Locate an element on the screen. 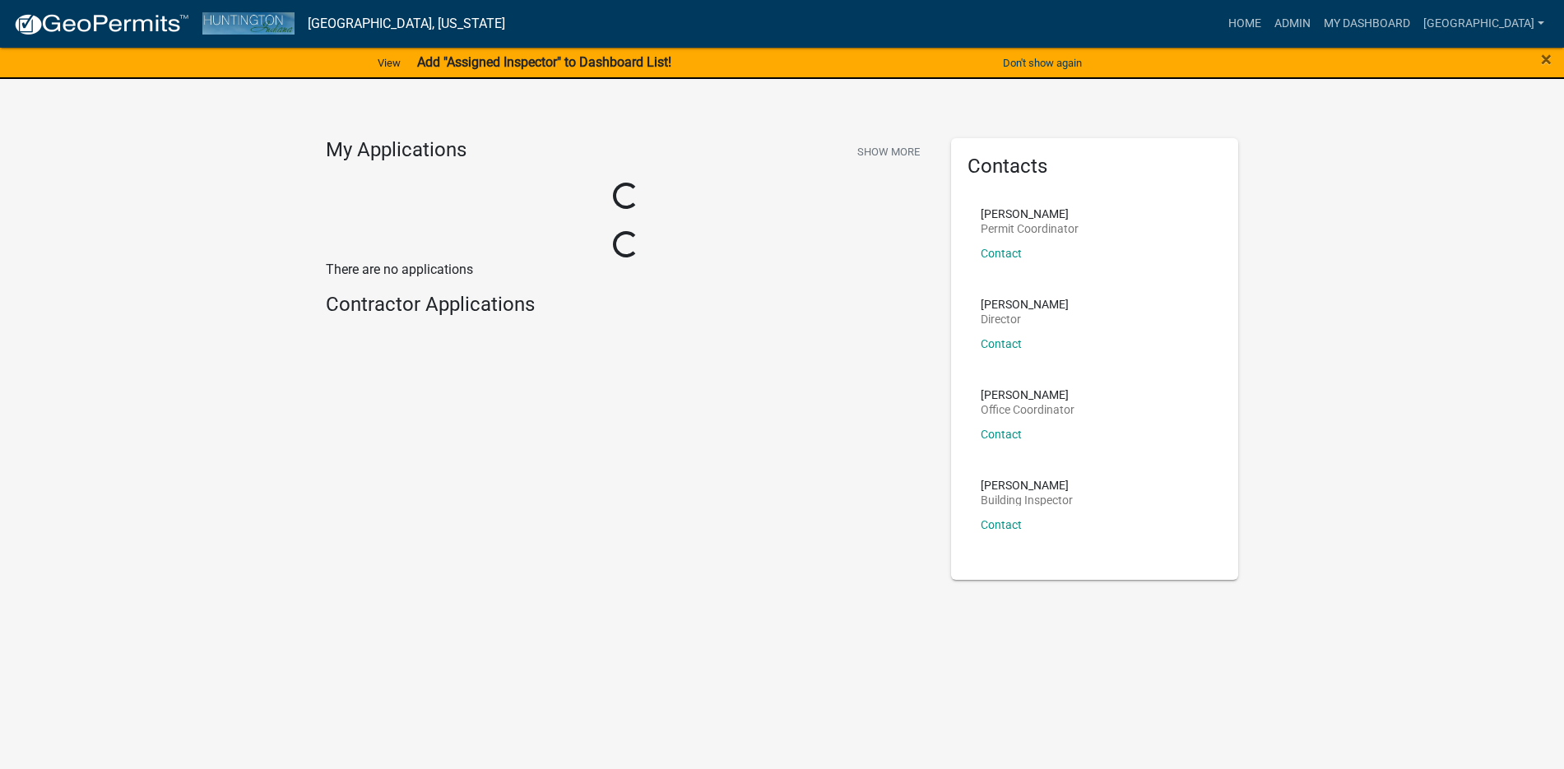 The image size is (1564, 769). a: View is located at coordinates (389, 63).